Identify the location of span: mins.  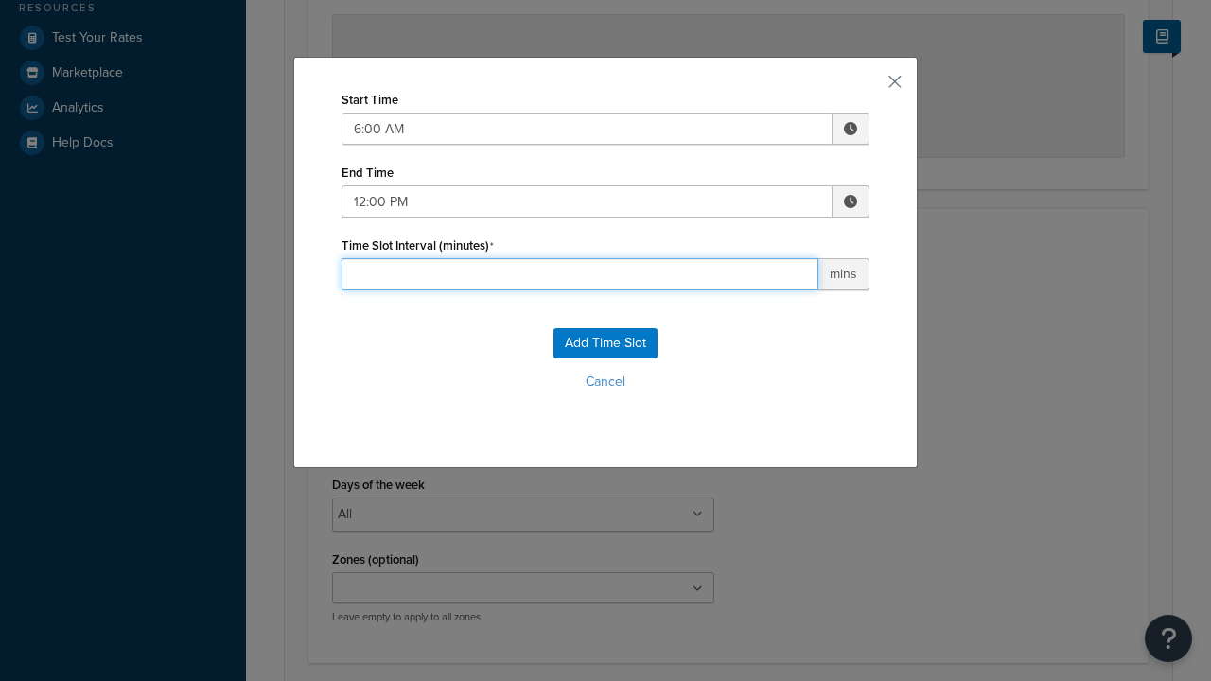
(844, 274).